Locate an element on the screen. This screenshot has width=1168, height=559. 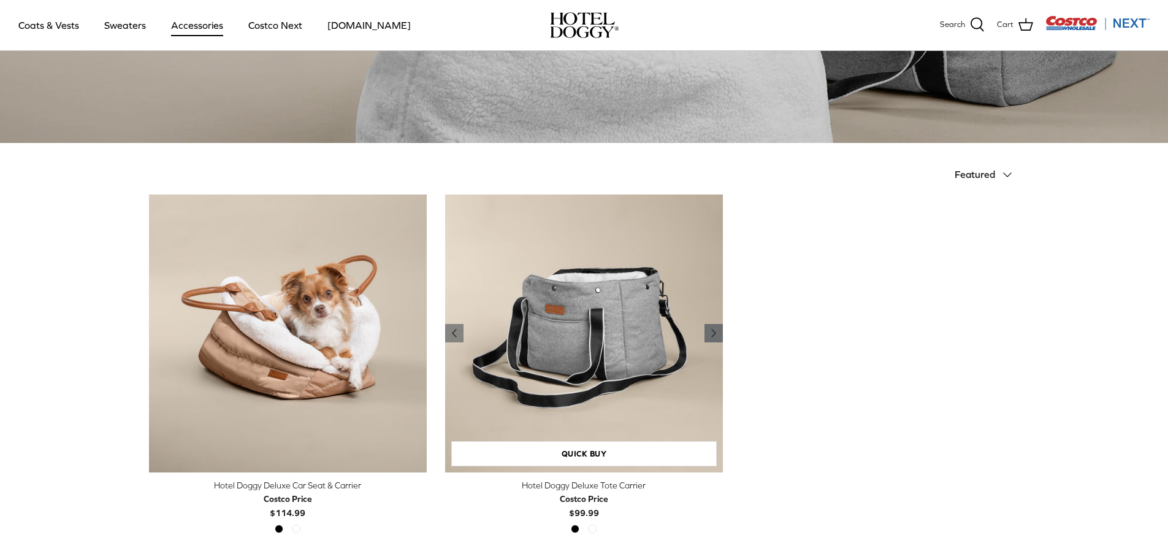
a: Costco Next is located at coordinates (275, 25).